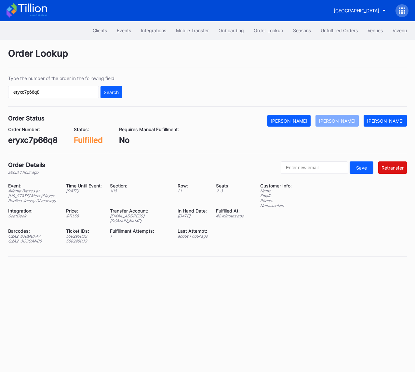 The width and height of the screenshot is (415, 372). I want to click on div: Barcodes:, so click(33, 231).